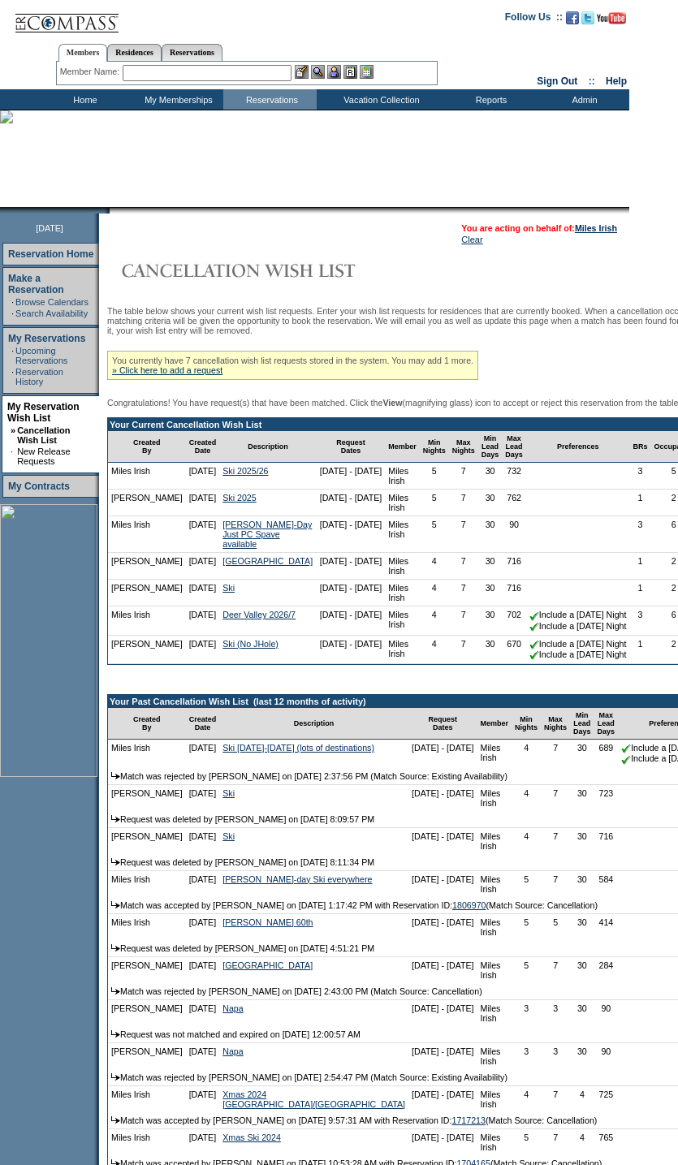 This screenshot has height=1165, width=678. Describe the element at coordinates (43, 412) in the screenshot. I see `a: My Reservation Wish List` at that location.